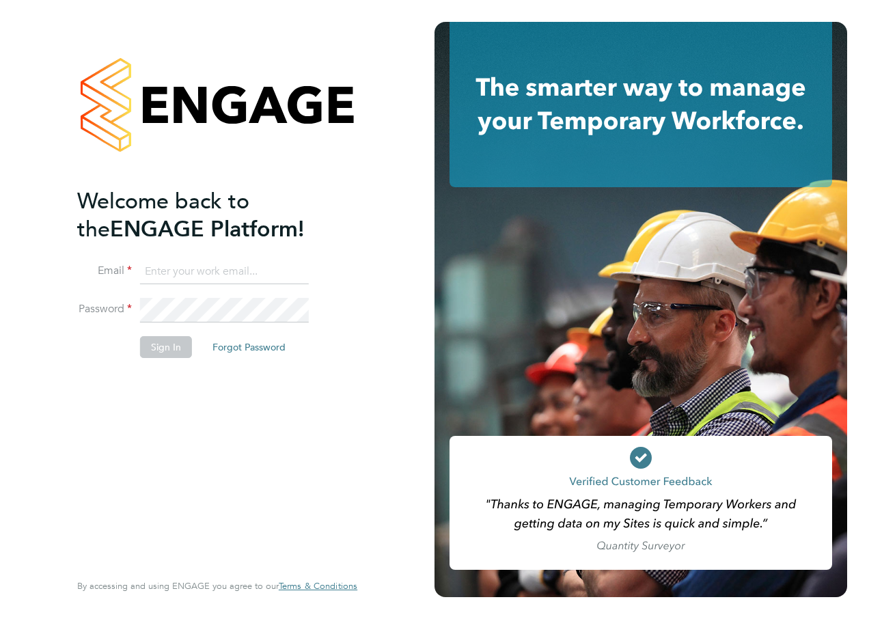 The image size is (869, 619). Describe the element at coordinates (318, 586) in the screenshot. I see `span: Terms & Conditions` at that location.